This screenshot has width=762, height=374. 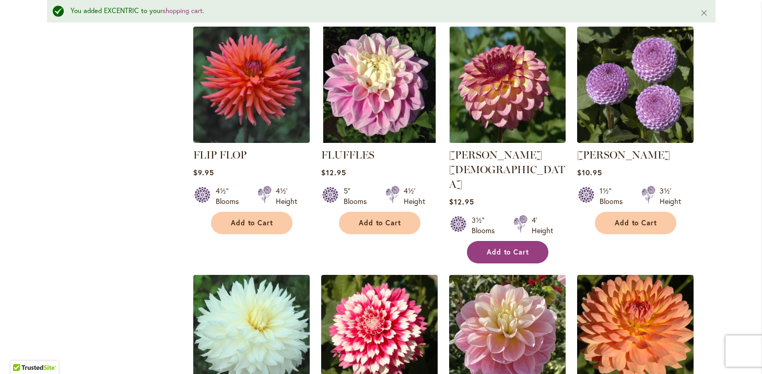 What do you see at coordinates (635, 85) in the screenshot?
I see `img: FRANK HOLMES` at bounding box center [635, 85].